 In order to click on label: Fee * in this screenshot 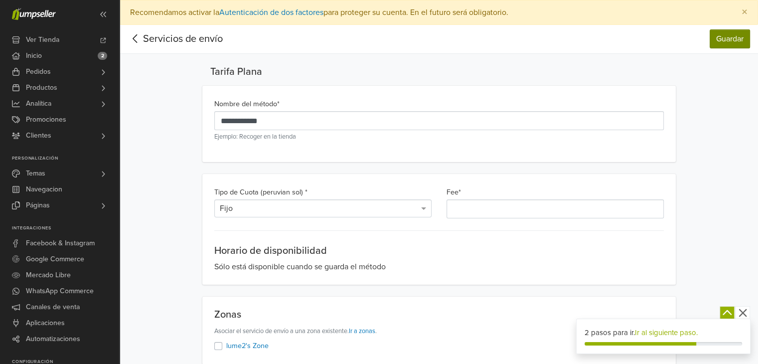, I will do `click(453, 192)`.